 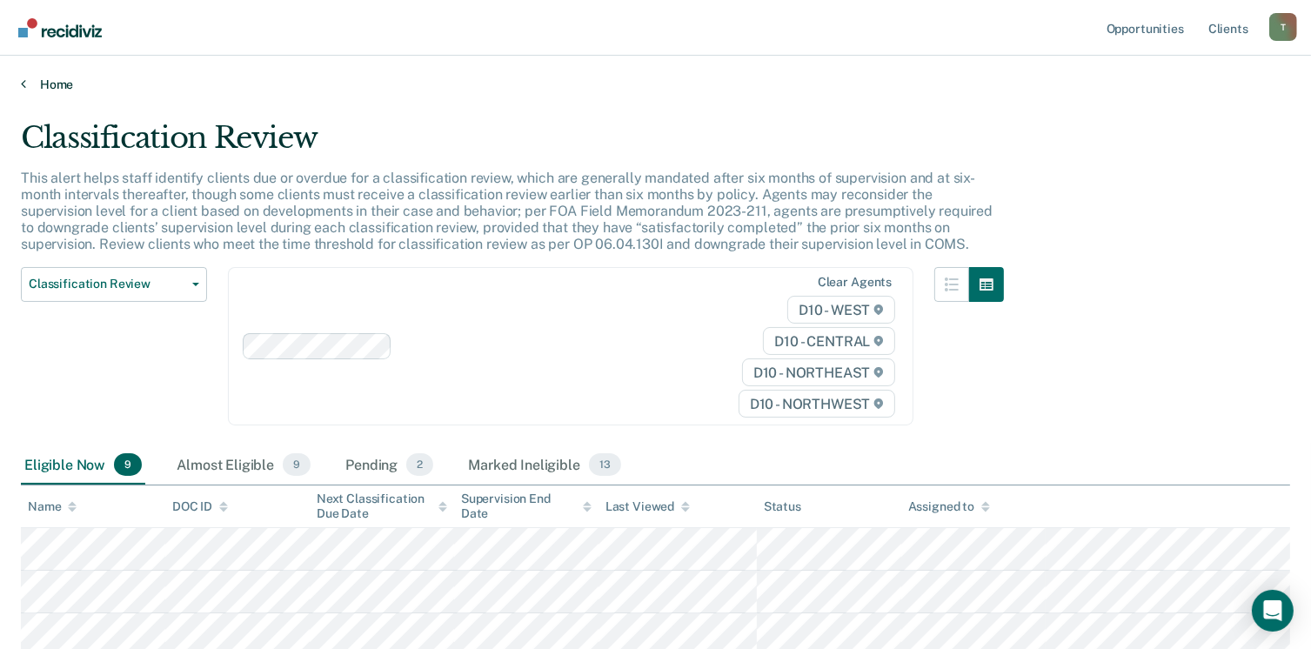 I want to click on div: Name, so click(x=52, y=506).